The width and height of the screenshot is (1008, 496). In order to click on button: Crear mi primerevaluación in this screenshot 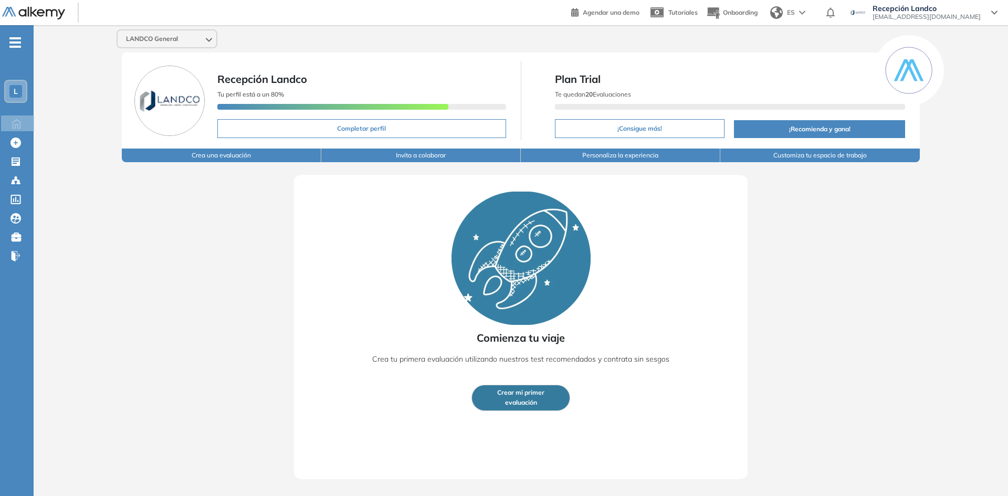, I will do `click(521, 398)`.